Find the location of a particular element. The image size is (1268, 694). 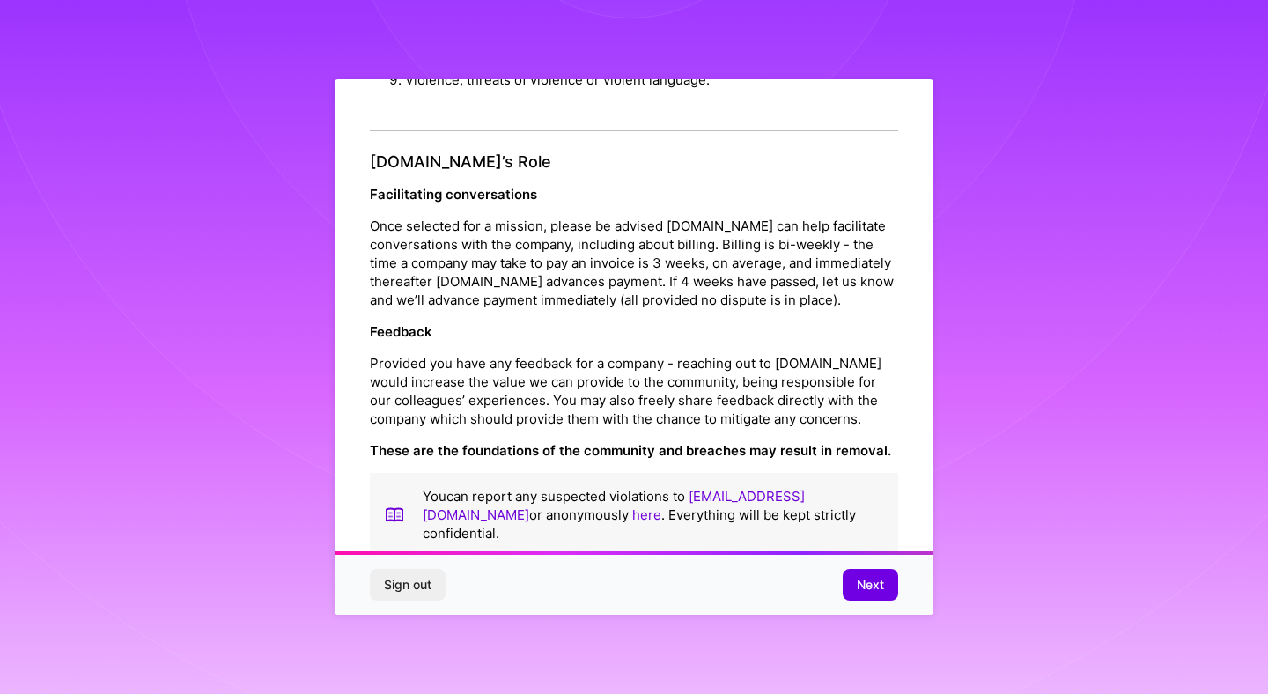

p: You can report any suspected violations to or anonymously . Everything will be kept strictly conf... is located at coordinates (653, 514).